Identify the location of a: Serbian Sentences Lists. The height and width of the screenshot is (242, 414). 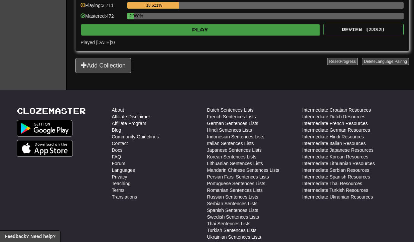
(232, 204).